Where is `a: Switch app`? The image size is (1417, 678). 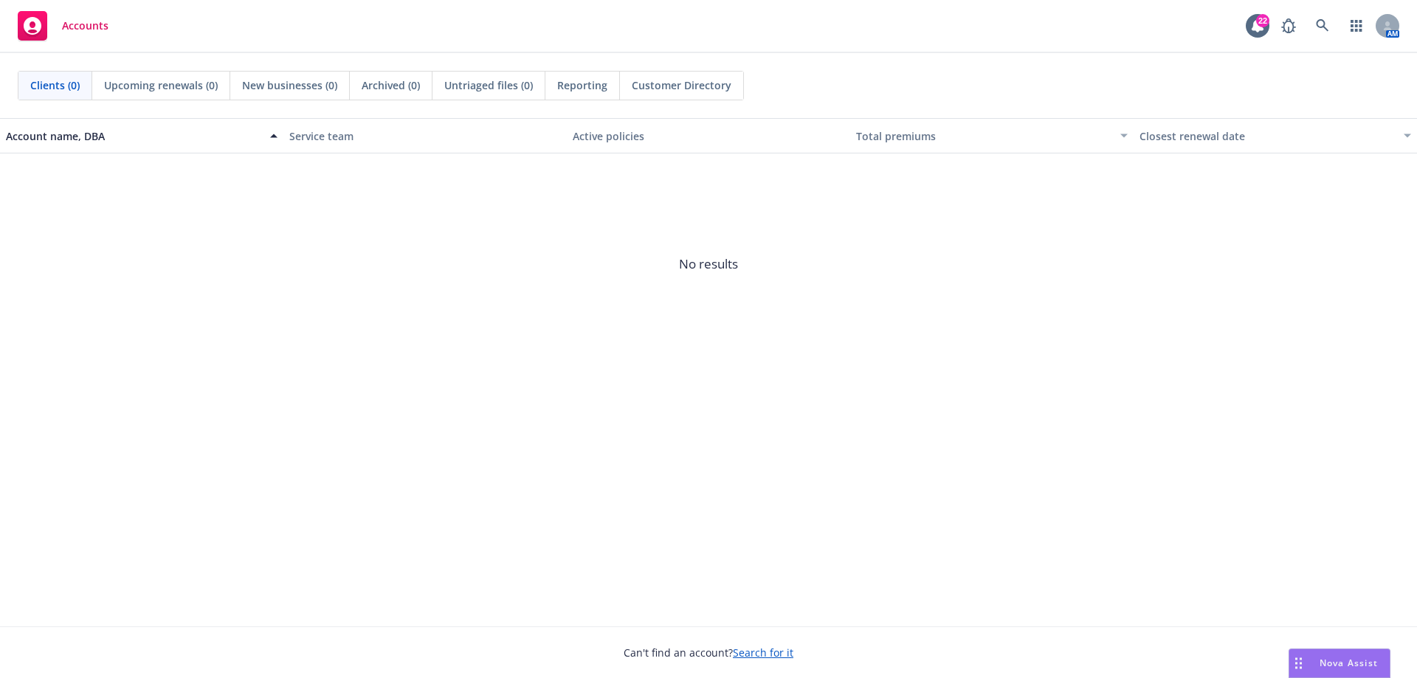
a: Switch app is located at coordinates (1357, 26).